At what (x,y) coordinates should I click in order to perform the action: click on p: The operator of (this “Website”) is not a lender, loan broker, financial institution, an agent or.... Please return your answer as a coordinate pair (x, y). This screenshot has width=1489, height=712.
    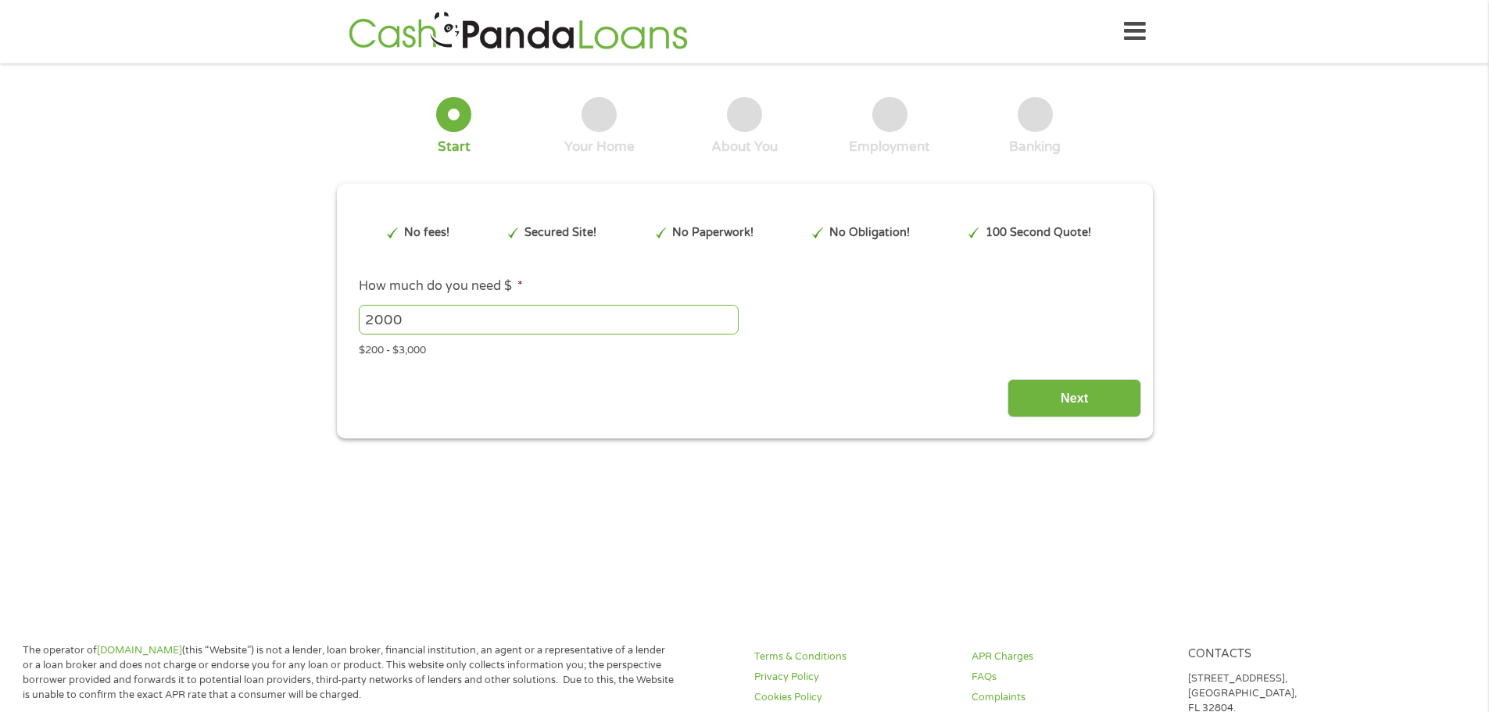
    Looking at the image, I should click on (349, 673).